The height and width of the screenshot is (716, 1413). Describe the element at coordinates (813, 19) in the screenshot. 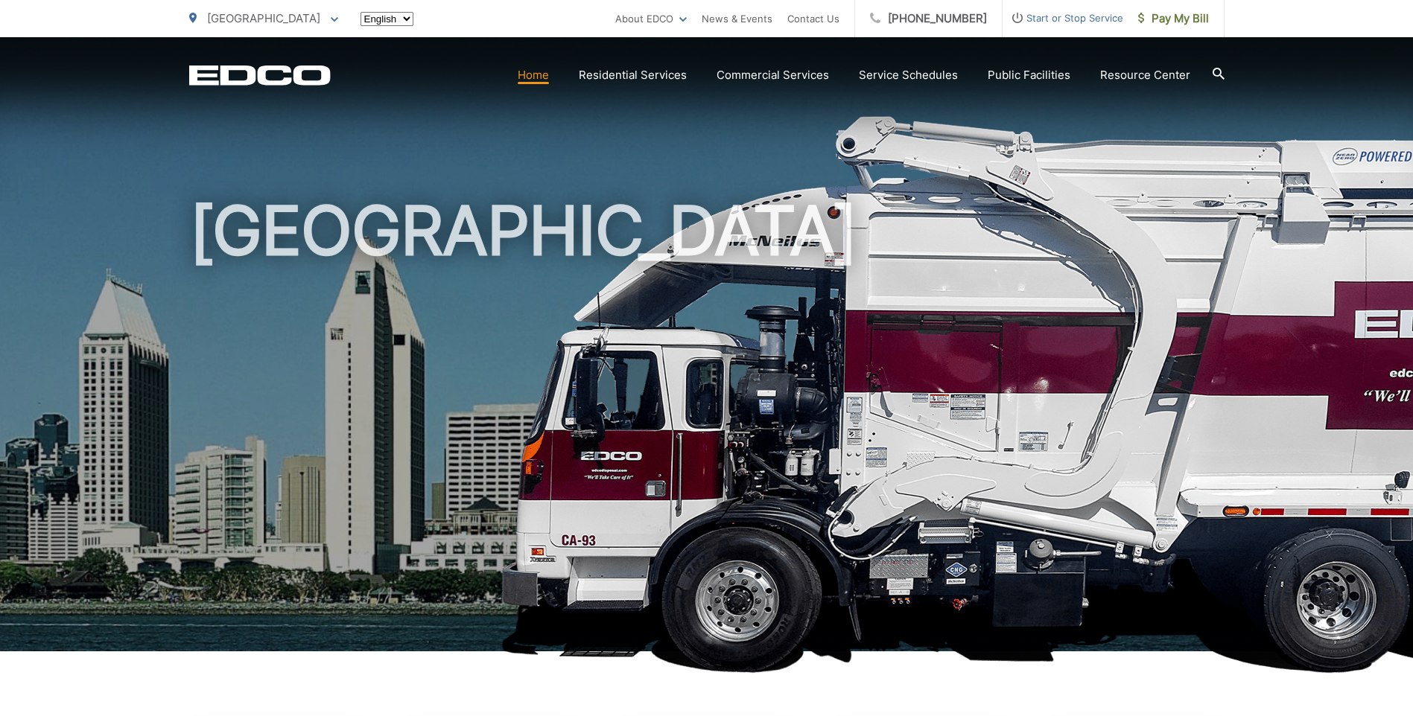

I see `a: Contact Us` at that location.